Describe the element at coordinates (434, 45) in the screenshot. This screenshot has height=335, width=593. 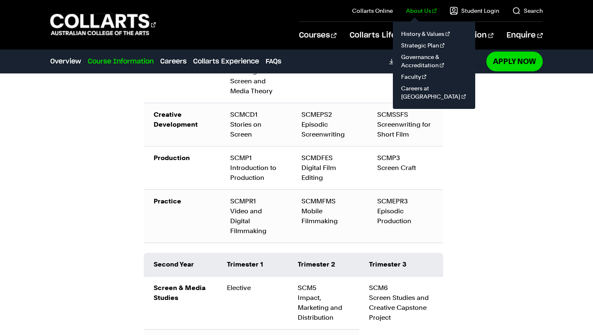
I see `a: Strategic Plan` at that location.